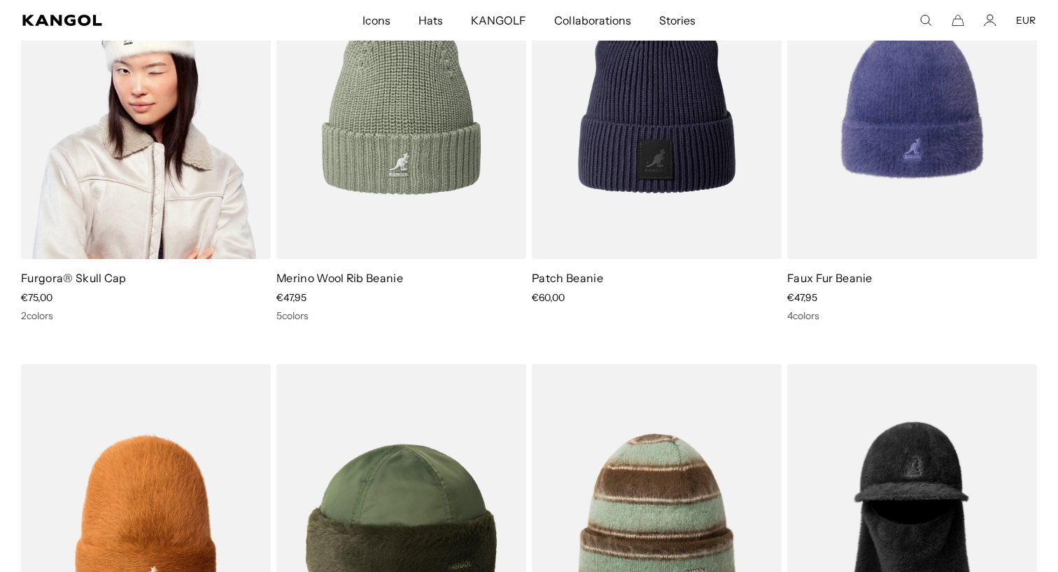 Image resolution: width=1058 pixels, height=572 pixels. I want to click on span: €75,00, so click(36, 298).